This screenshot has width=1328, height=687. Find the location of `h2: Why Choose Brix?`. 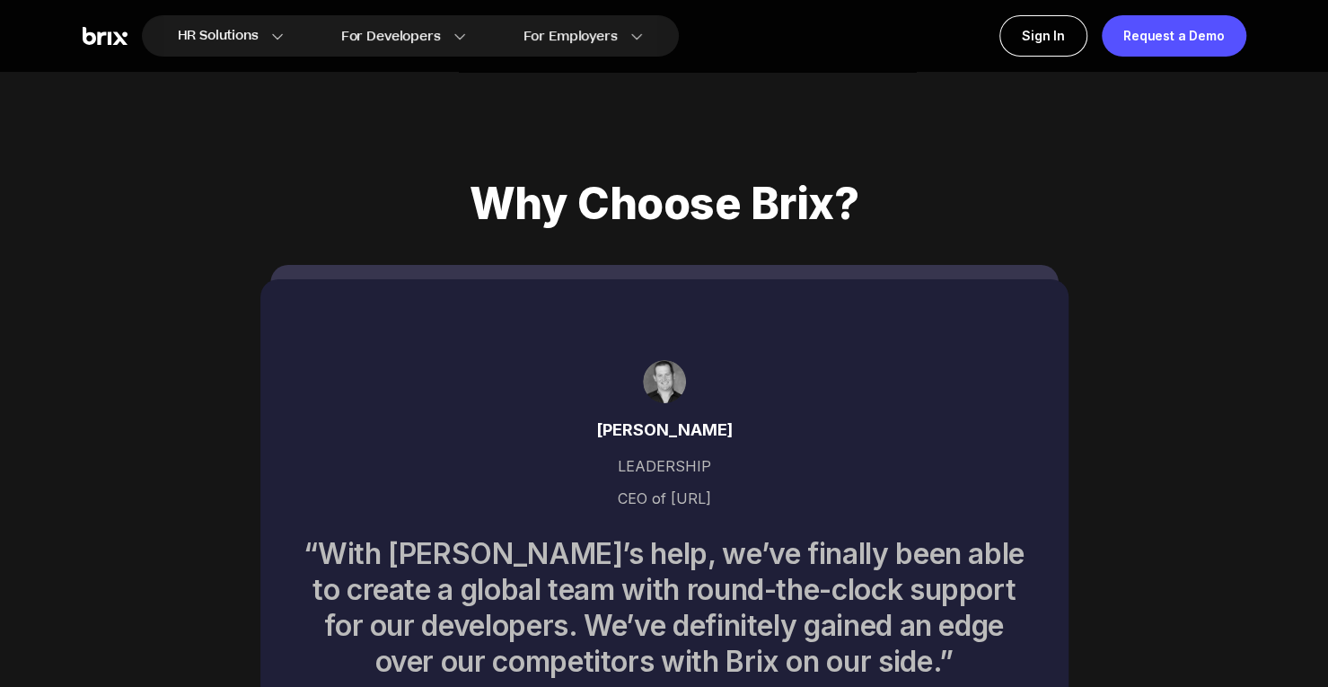

h2: Why Choose Brix? is located at coordinates (664, 204).